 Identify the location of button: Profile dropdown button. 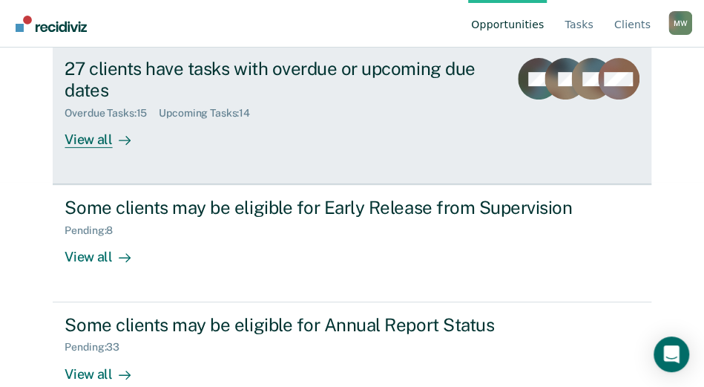
(681, 23).